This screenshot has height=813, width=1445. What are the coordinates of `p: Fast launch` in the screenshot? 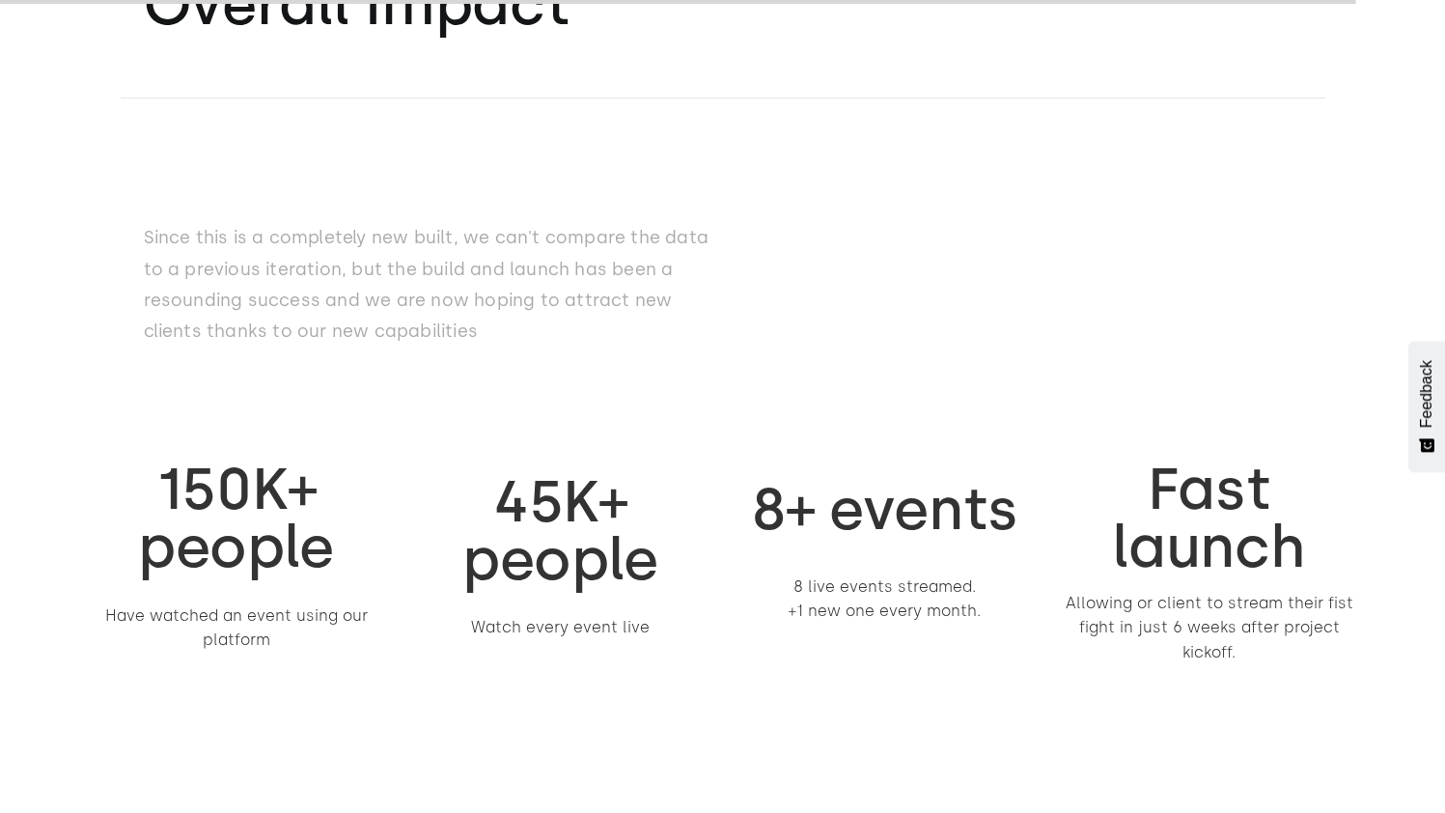 It's located at (1209, 517).